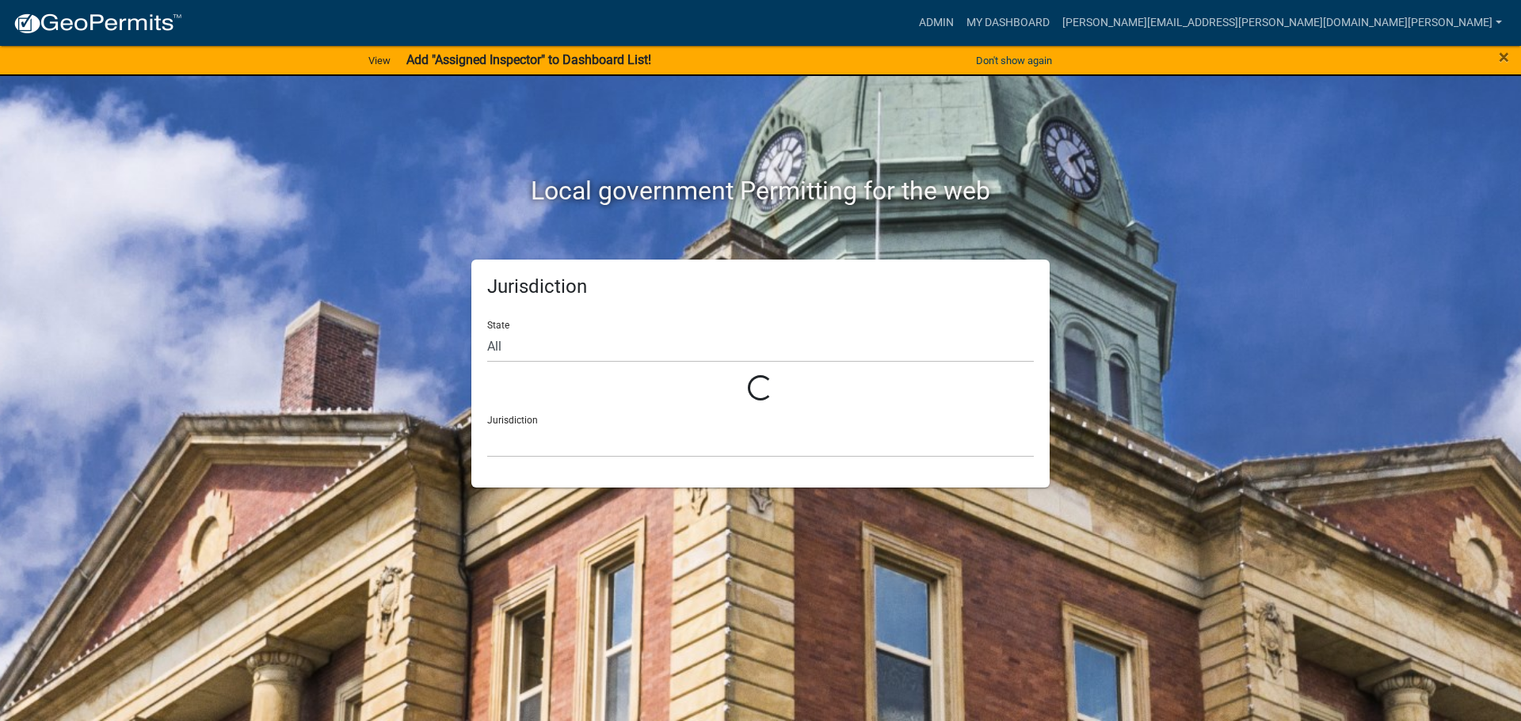 This screenshot has height=721, width=1521. What do you see at coordinates (1007, 23) in the screenshot?
I see `a: My Dashboard` at bounding box center [1007, 23].